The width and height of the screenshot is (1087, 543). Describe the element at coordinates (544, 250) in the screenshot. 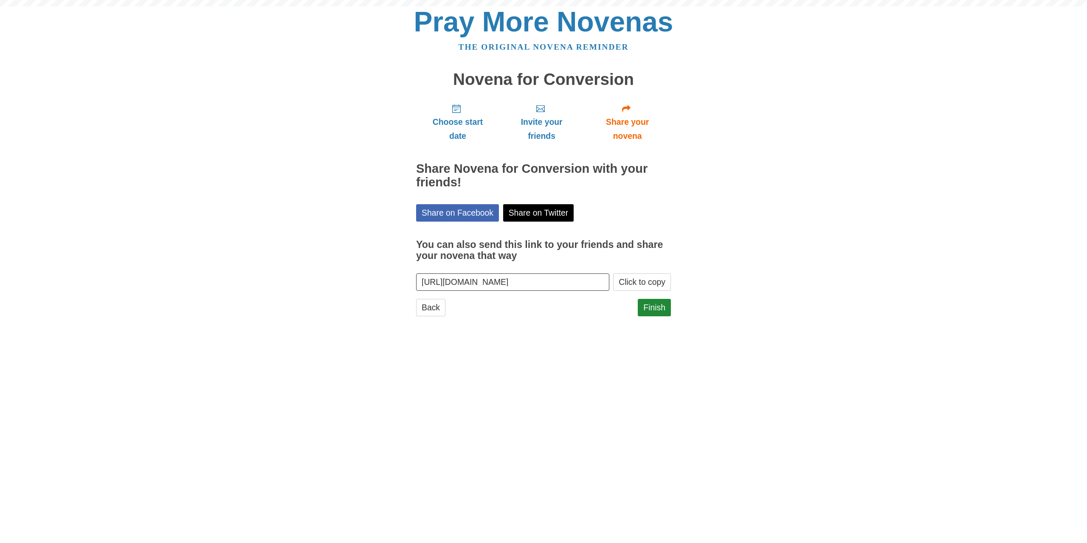

I see `h3: You can also send this link to your friends and share your novena that way` at that location.